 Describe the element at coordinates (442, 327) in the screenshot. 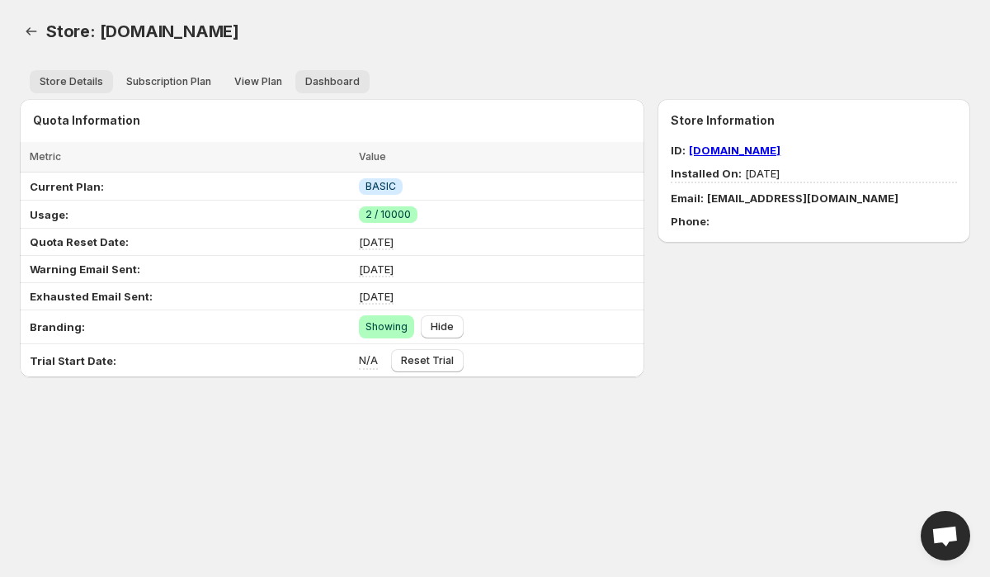

I see `span: Hide` at that location.